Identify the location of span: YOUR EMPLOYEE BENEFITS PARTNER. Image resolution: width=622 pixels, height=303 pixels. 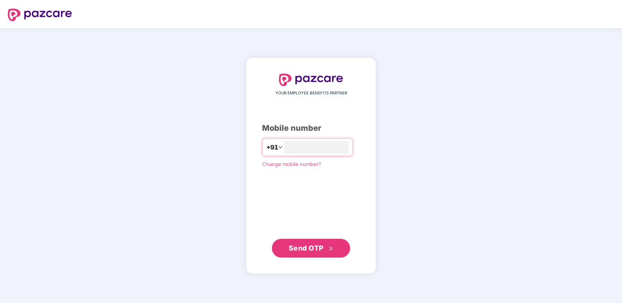
(311, 93).